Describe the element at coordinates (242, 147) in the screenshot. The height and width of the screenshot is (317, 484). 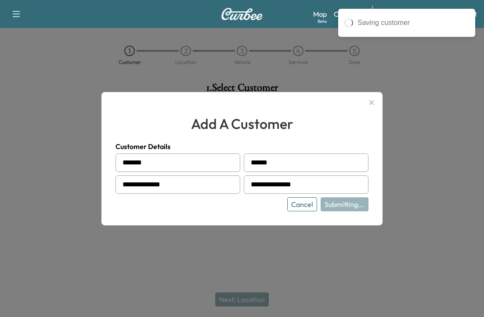
I see `h4: Customer Details` at that location.